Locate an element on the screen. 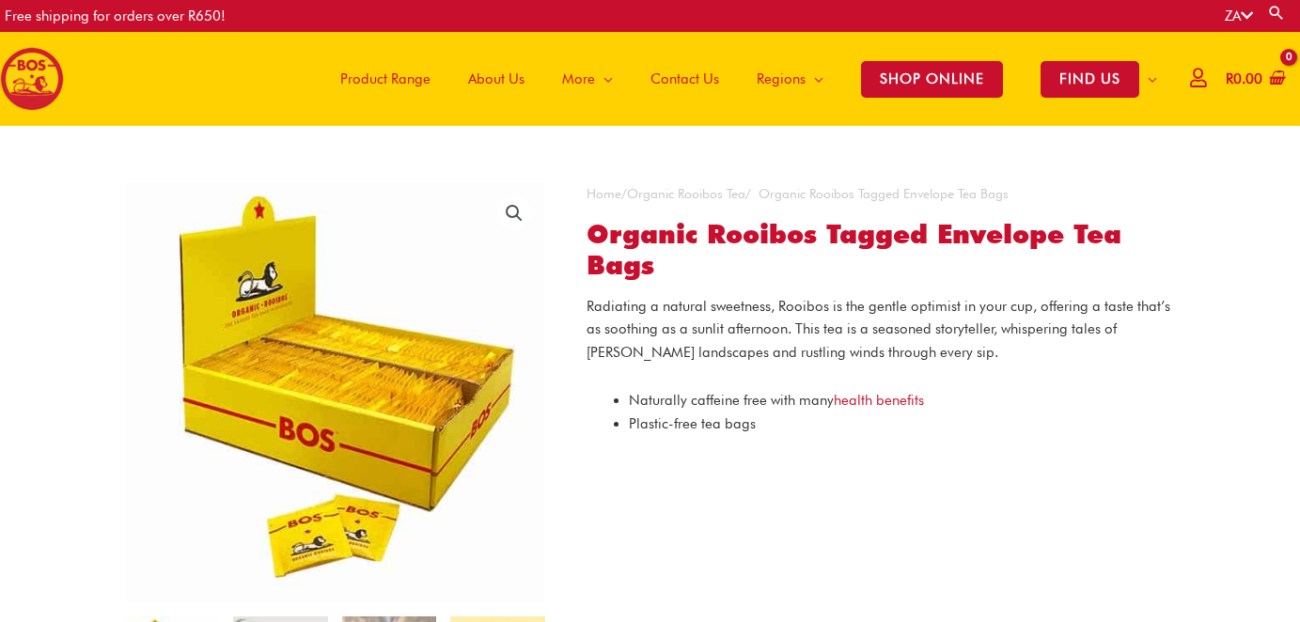 The width and height of the screenshot is (1300, 622). a: About Us is located at coordinates (496, 79).